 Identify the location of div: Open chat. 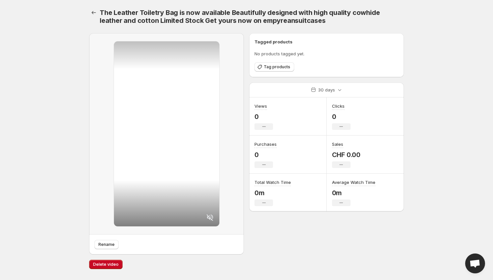
(475, 263).